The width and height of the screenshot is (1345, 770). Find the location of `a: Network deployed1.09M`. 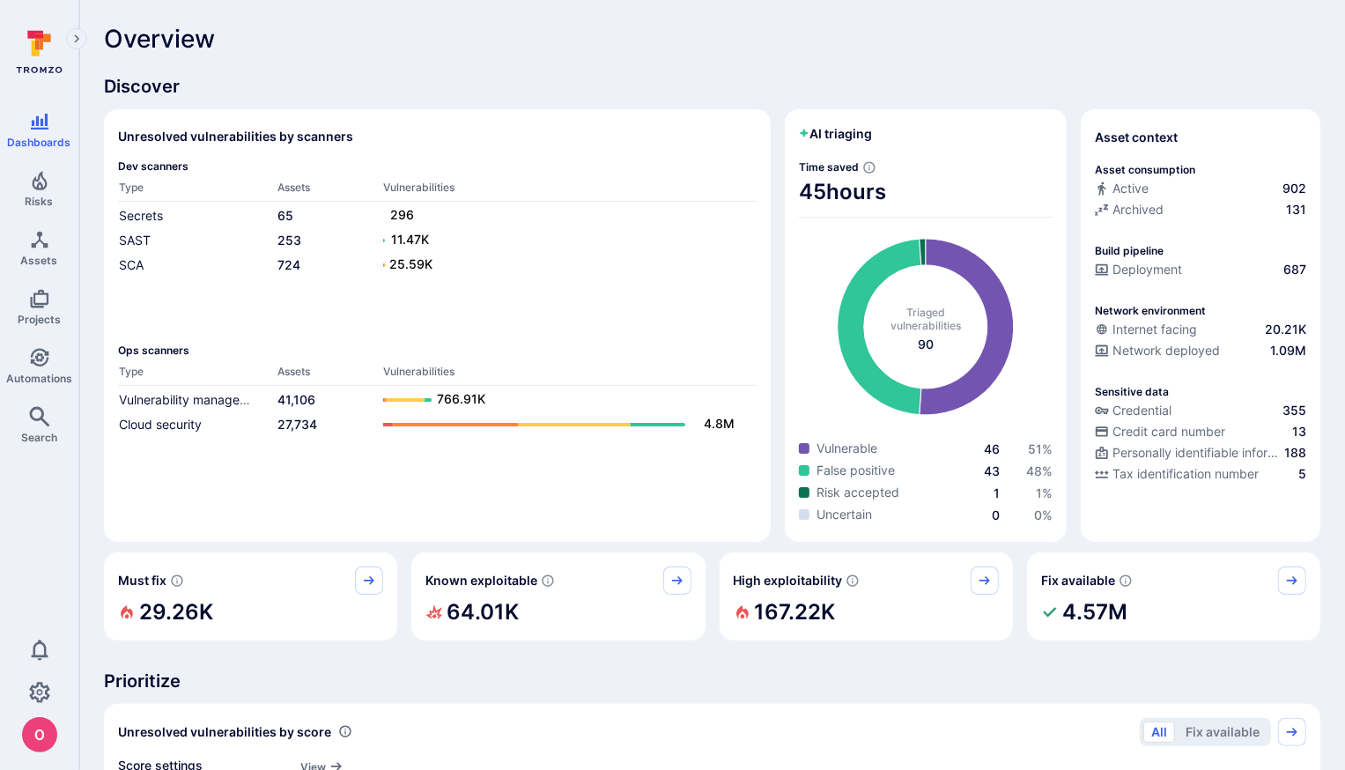

a: Network deployed1.09M is located at coordinates (1200, 351).